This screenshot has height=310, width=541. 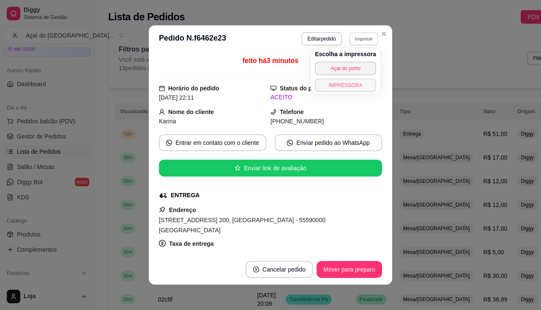 I want to click on strong: Telefone, so click(x=291, y=112).